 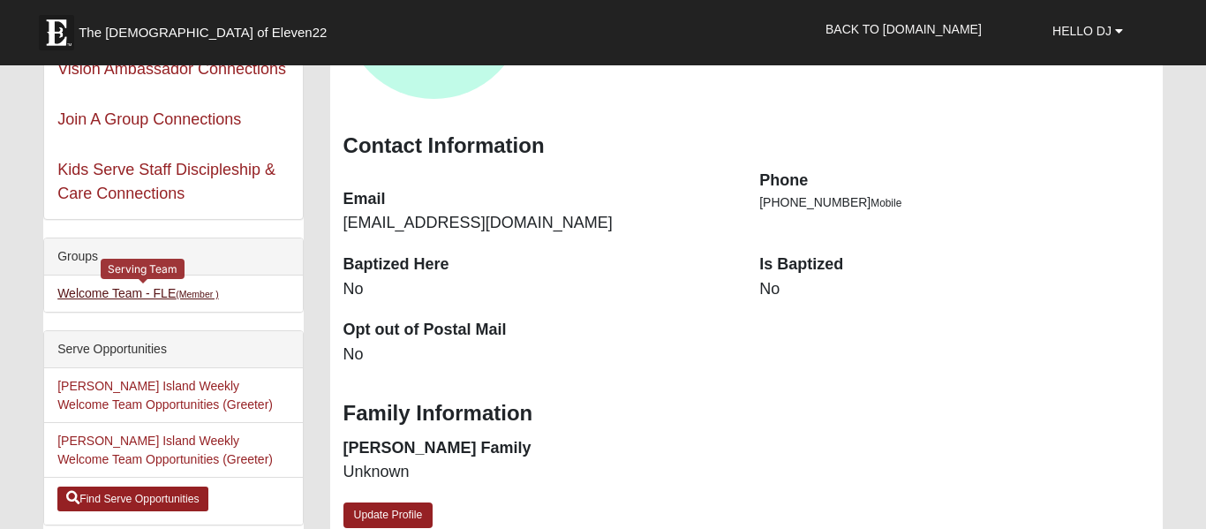 I want to click on dt: Phone, so click(x=954, y=181).